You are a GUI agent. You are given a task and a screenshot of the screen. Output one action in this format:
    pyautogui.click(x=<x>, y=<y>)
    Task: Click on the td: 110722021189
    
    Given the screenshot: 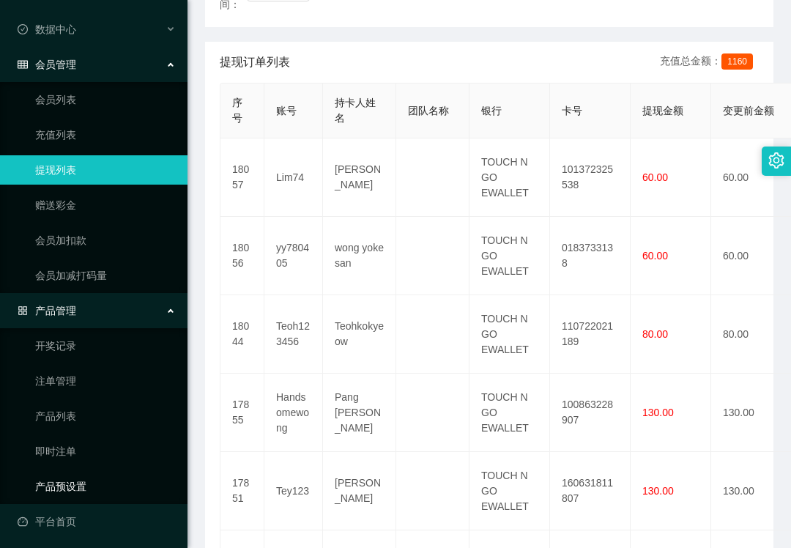 What is the action you would take?
    pyautogui.click(x=590, y=334)
    